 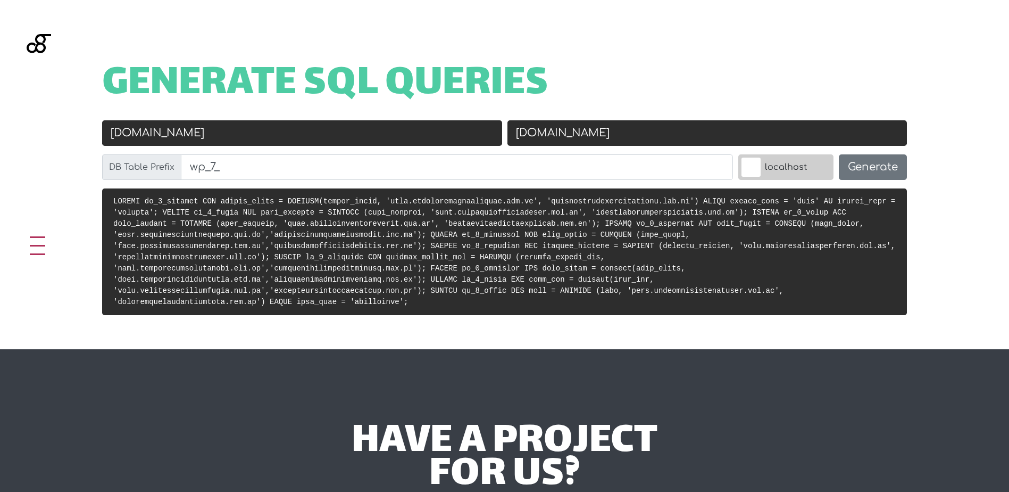 I want to click on input: Old URL, so click(x=302, y=133).